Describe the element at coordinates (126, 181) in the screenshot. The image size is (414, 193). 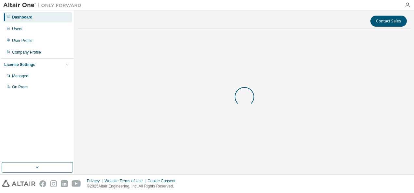
I see `div: Website Terms of Use` at that location.